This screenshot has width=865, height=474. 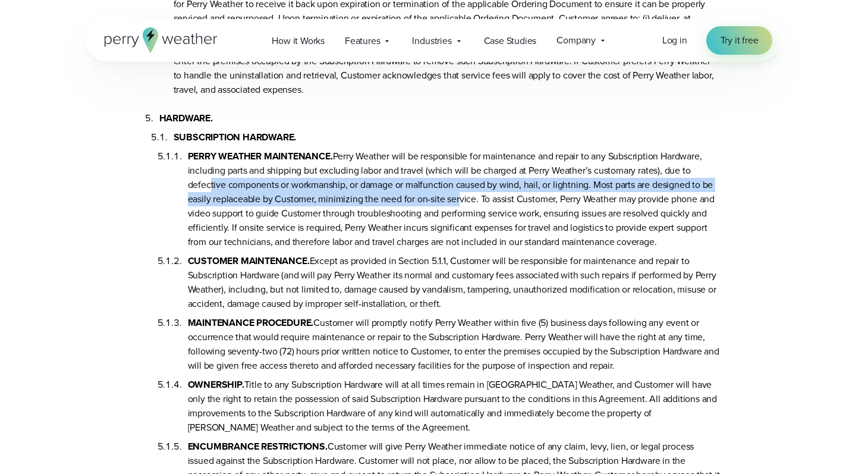 I want to click on b: SUBSCRIPTION HARDWARE., so click(x=235, y=137).